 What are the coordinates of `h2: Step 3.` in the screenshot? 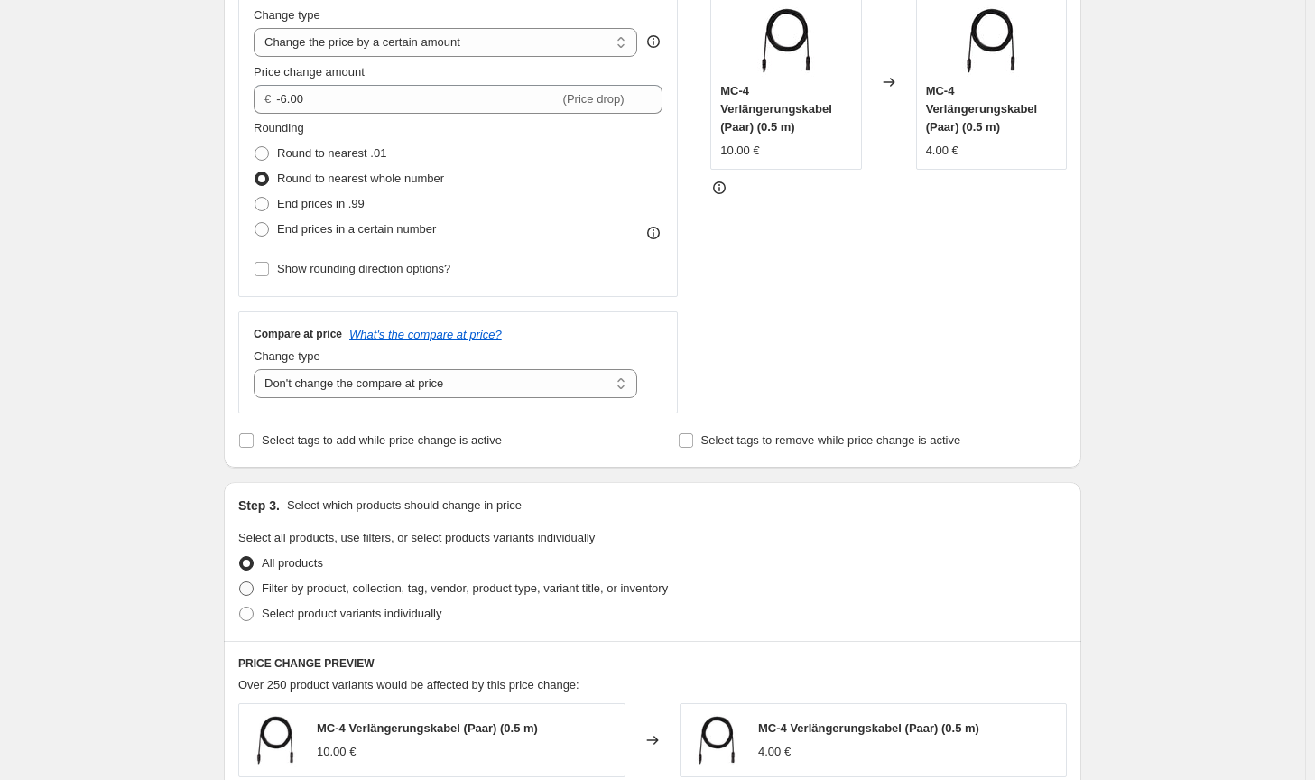 It's located at (259, 505).